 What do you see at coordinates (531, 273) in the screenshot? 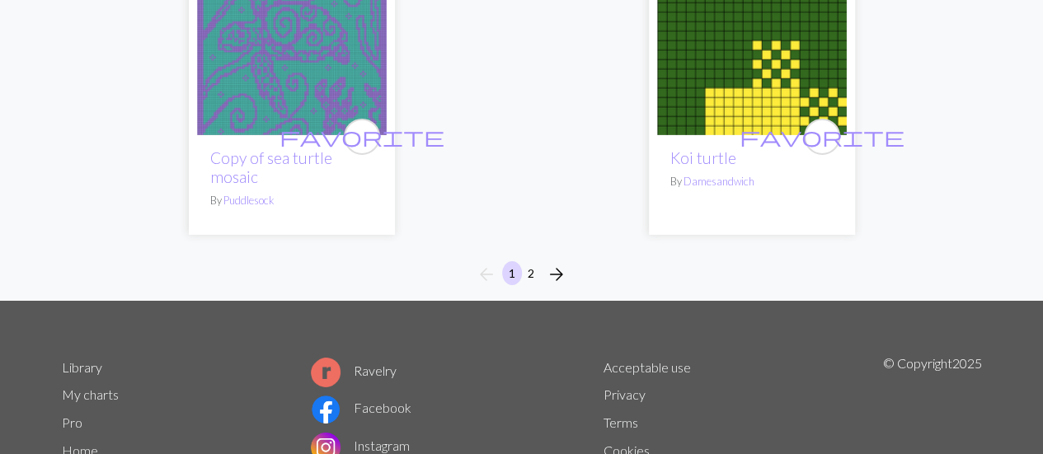
I see `button: 2` at bounding box center [531, 273].